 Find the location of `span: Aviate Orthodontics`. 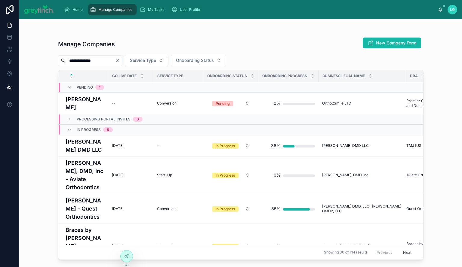

span: Aviate Orthodontics is located at coordinates (422, 175).